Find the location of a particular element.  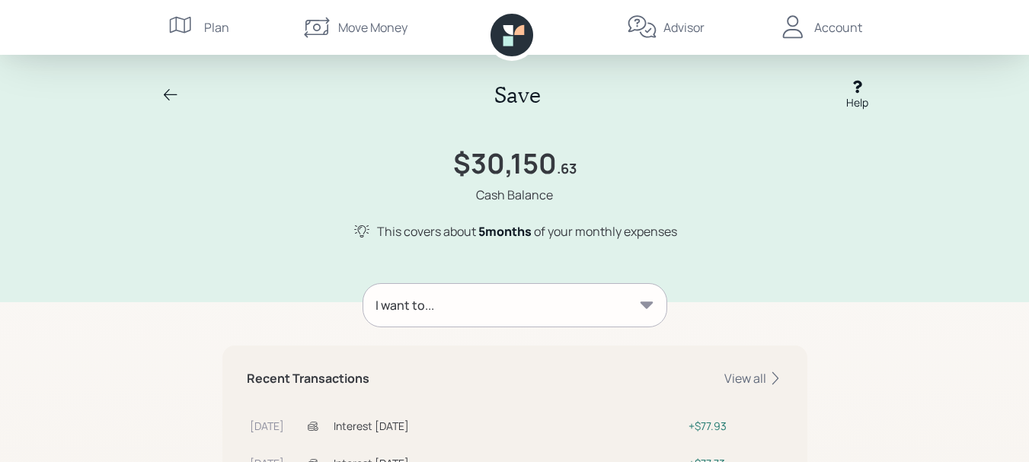

div: Help is located at coordinates (857, 102).